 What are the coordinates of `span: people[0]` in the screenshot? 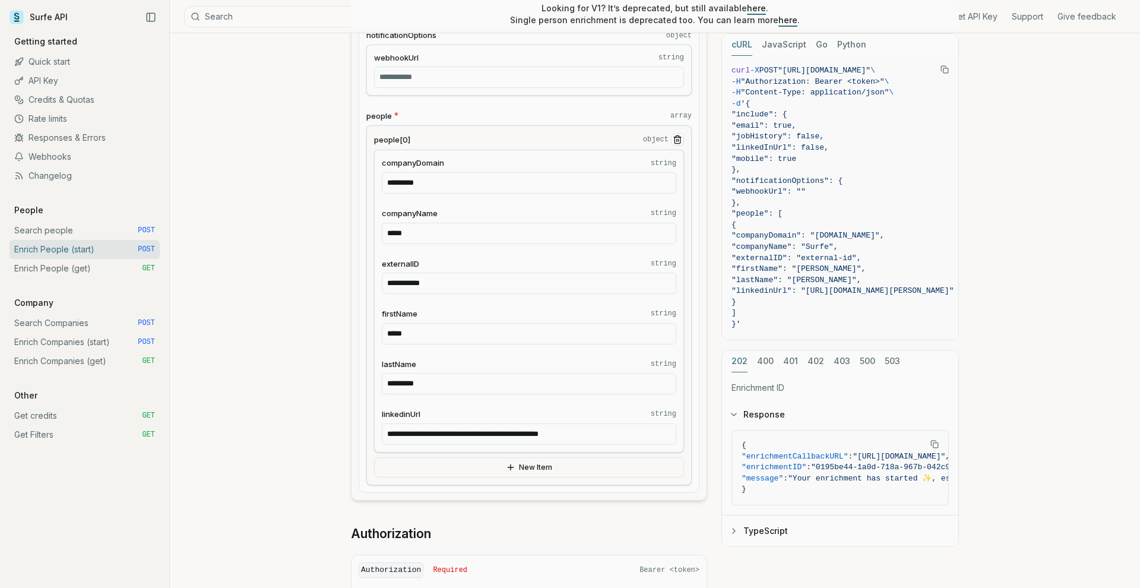 It's located at (392, 140).